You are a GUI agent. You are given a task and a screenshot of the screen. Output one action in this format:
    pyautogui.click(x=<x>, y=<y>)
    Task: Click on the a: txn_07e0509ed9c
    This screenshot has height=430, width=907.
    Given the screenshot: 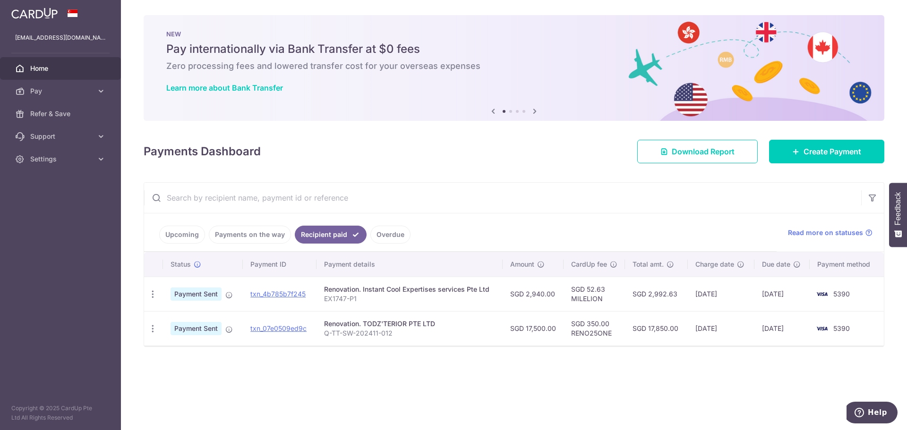 What is the action you would take?
    pyautogui.click(x=278, y=328)
    